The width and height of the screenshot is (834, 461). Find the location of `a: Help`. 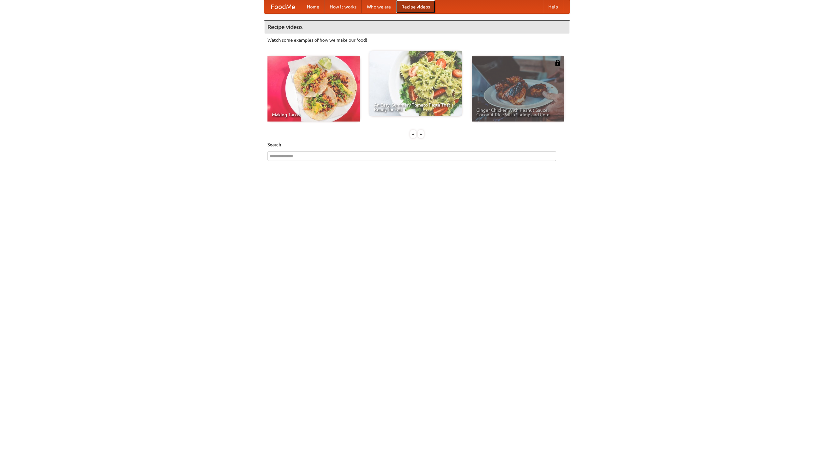

a: Help is located at coordinates (553, 7).